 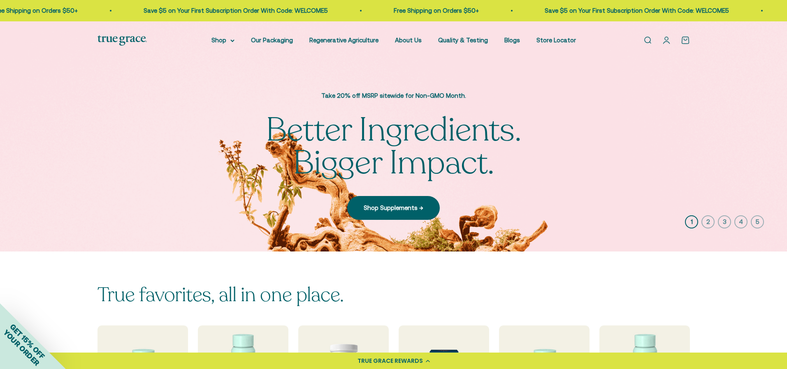 I want to click on split-lines: Better Ingredients. Bigger Impact., so click(x=393, y=146).